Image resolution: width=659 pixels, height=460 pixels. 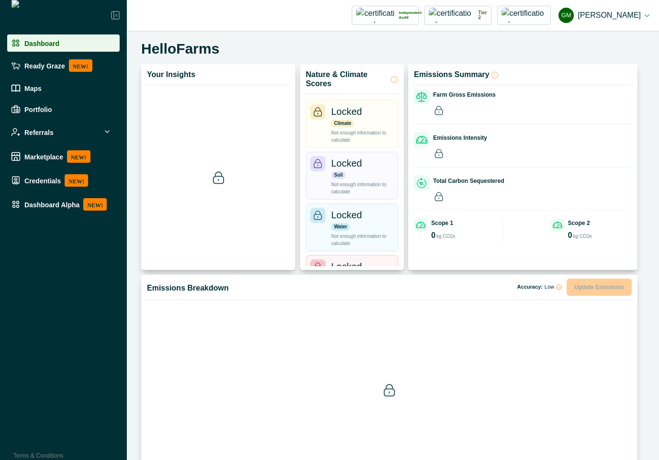 What do you see at coordinates (339, 175) in the screenshot?
I see `p: Soil` at bounding box center [339, 175].